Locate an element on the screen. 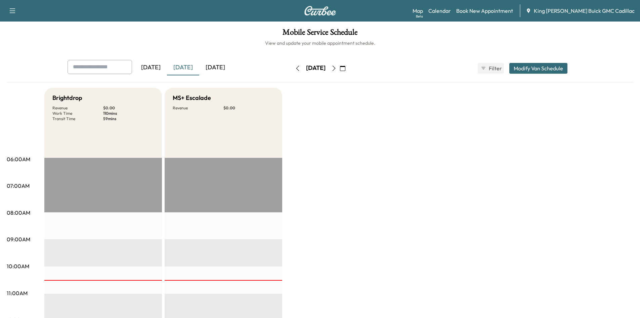 Image resolution: width=640 pixels, height=318 pixels. p: 08:00AM is located at coordinates (18, 212).